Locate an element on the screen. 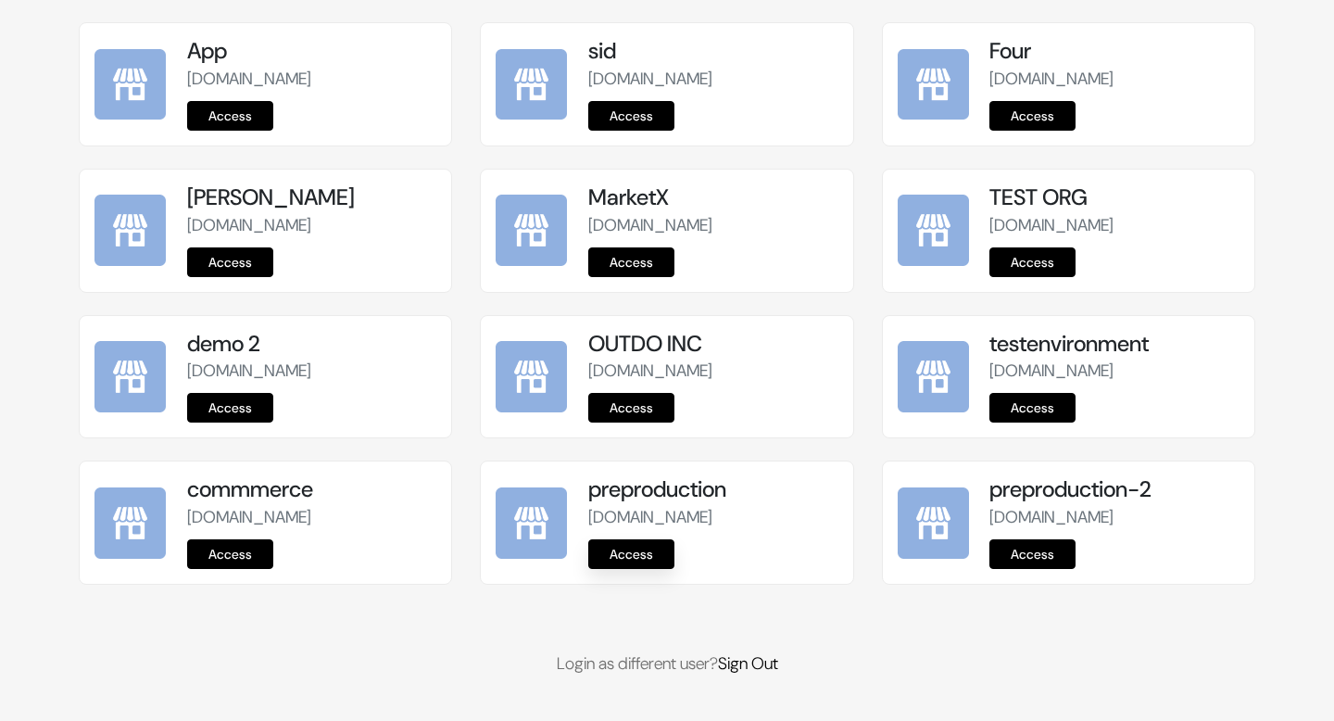 The image size is (1334, 721). h5: MarketX is located at coordinates (712, 197).